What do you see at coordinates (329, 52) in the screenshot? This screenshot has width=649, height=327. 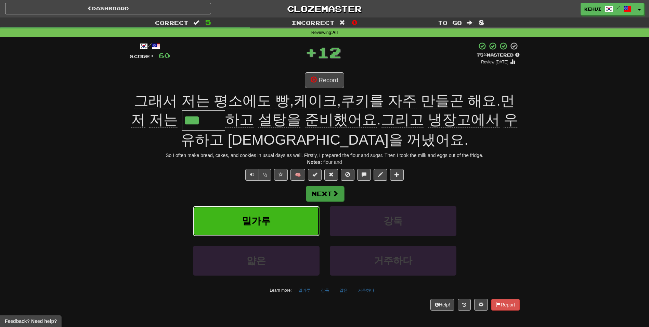 I see `span: 12` at bounding box center [329, 52].